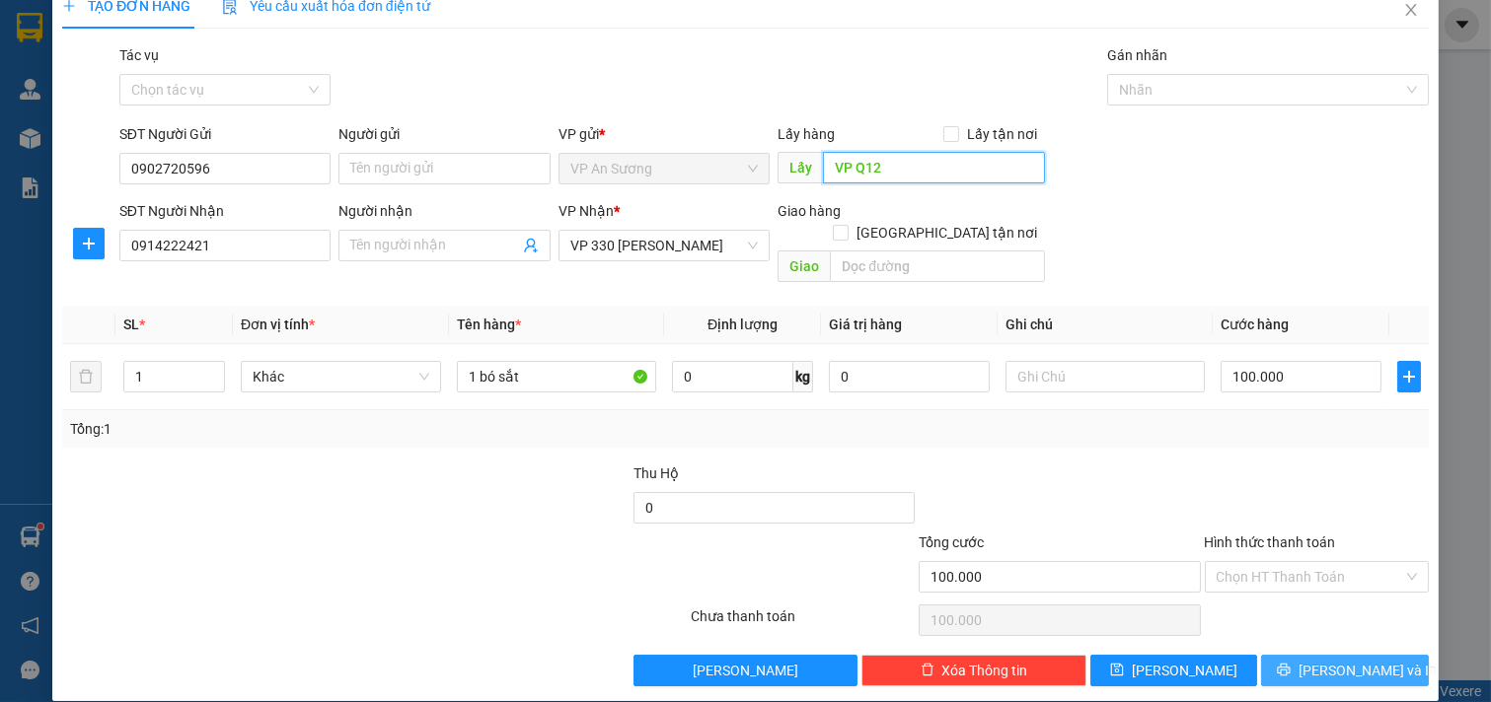 This screenshot has width=1491, height=702. Describe the element at coordinates (586, 211) in the screenshot. I see `span: VP Nhận` at that location.